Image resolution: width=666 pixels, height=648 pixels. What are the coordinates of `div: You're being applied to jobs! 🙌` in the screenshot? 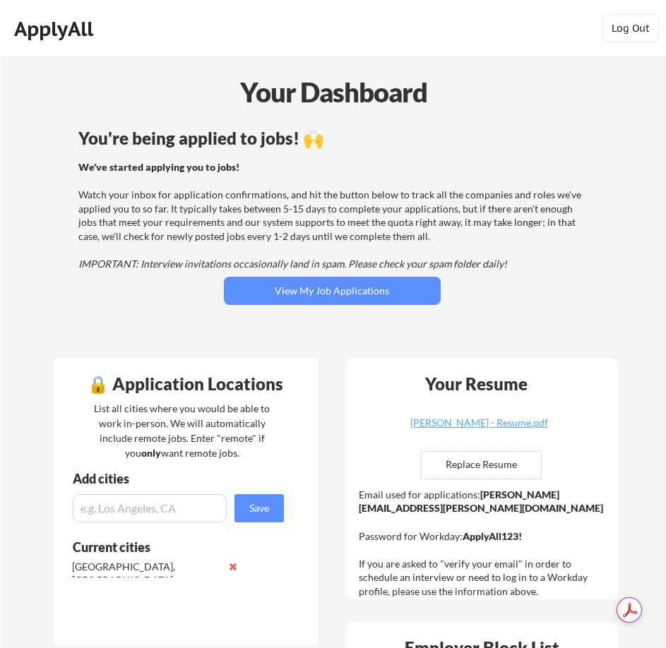 It's located at (332, 138).